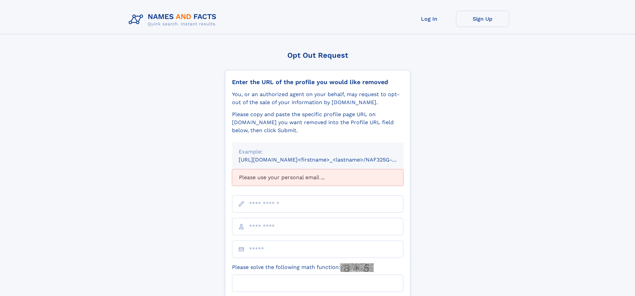 The width and height of the screenshot is (635, 296). I want to click on div: Opt Out Request, so click(318, 55).